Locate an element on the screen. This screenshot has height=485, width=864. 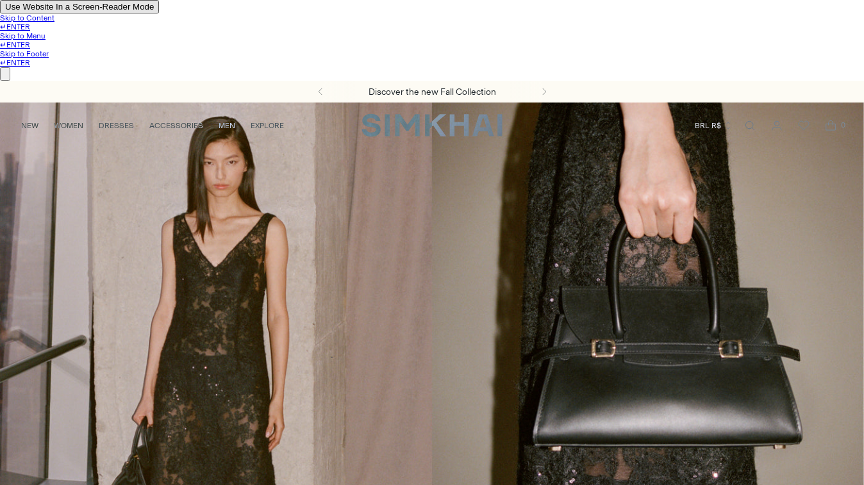
a: SIMKHAI is located at coordinates (432, 125).